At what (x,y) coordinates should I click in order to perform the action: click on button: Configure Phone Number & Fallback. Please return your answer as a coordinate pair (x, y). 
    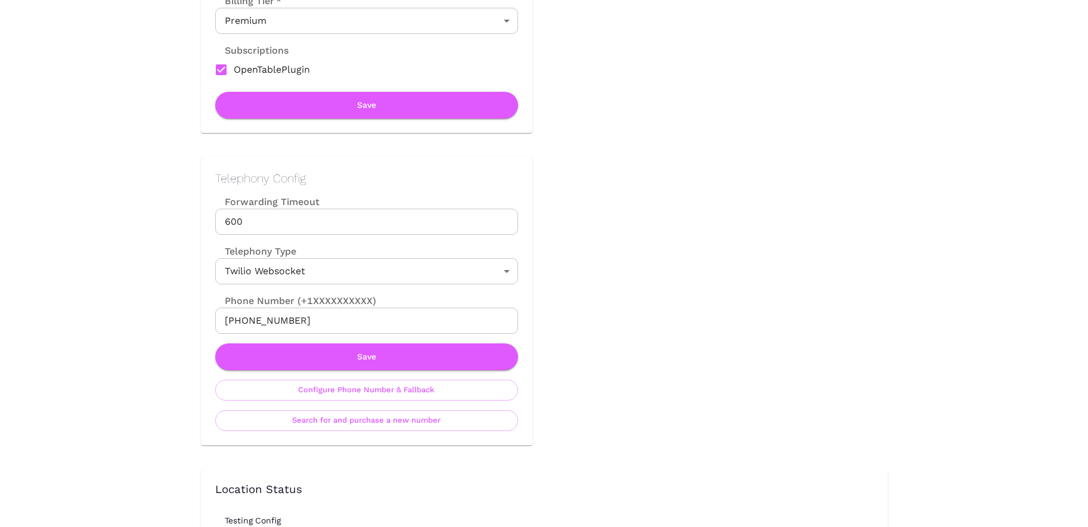
    Looking at the image, I should click on (367, 390).